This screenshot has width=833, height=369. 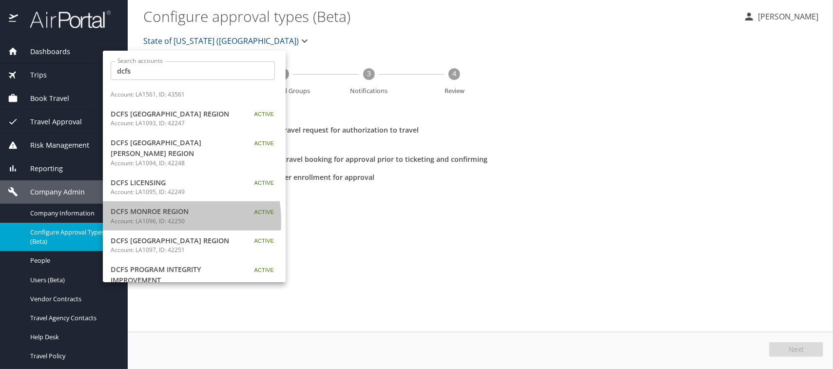 I want to click on p: Account: LA1096, ID: 42250, so click(x=172, y=221).